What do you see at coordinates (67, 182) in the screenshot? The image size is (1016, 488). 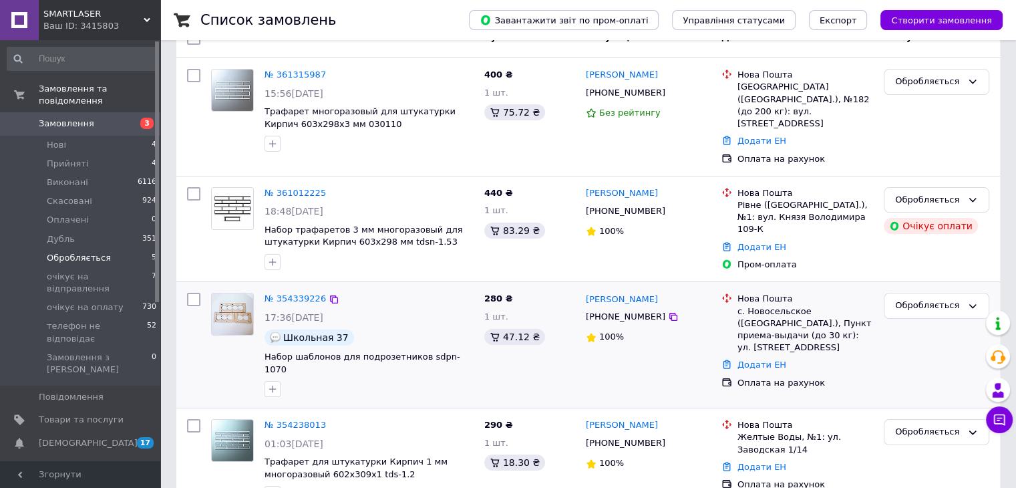 I see `span: Виконані` at bounding box center [67, 182].